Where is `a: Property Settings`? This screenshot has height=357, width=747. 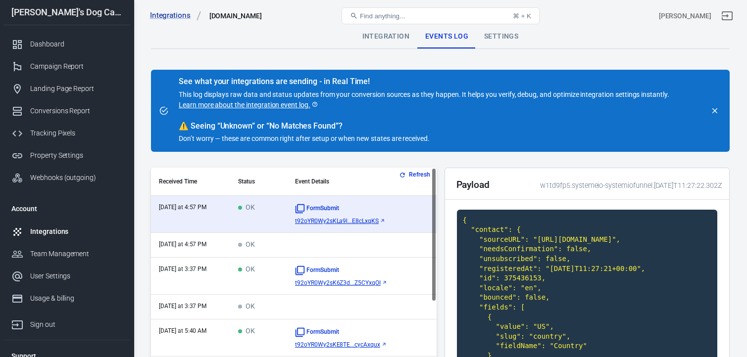
a: Property Settings is located at coordinates (67, 155).